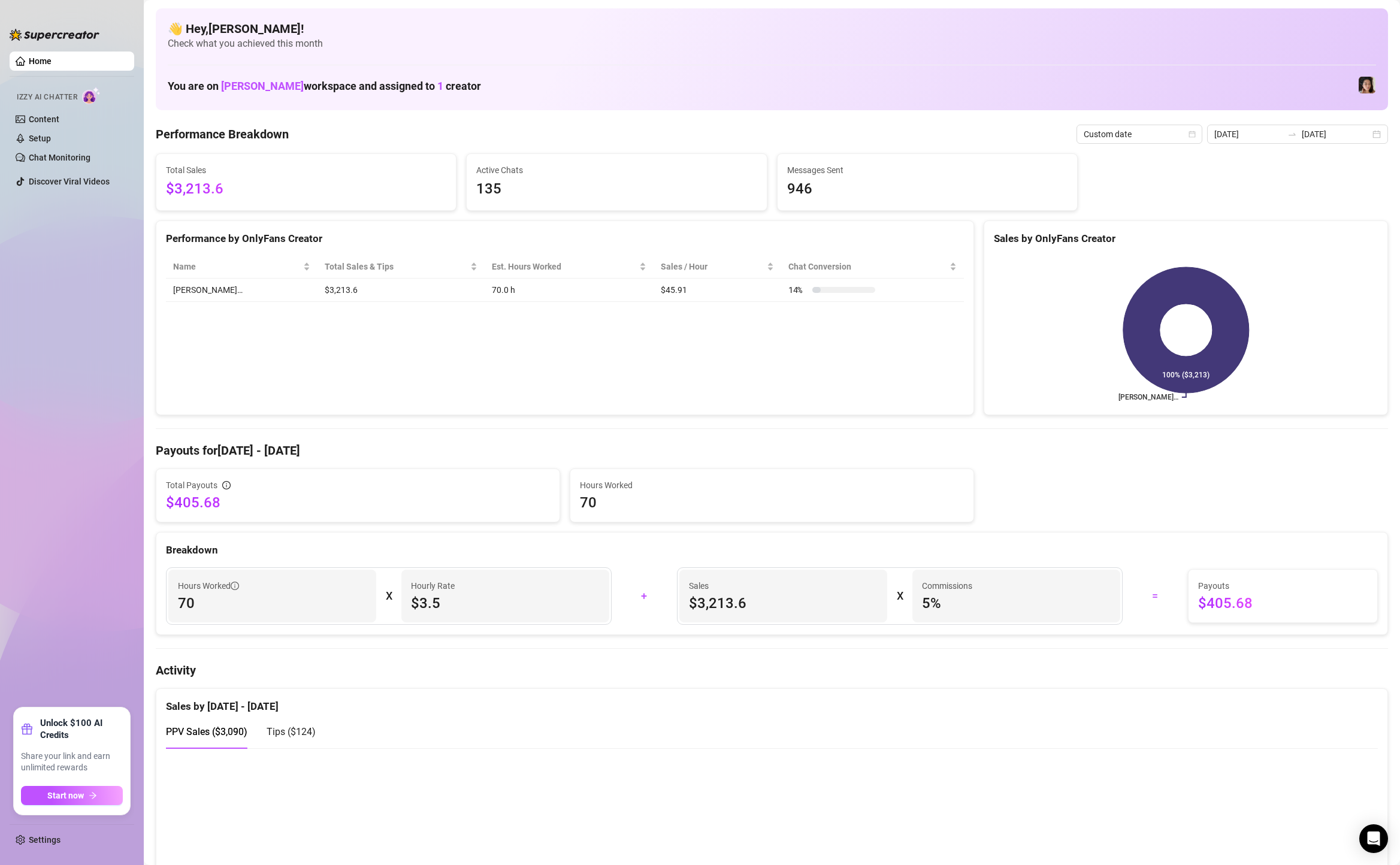 This screenshot has width=1400, height=865. What do you see at coordinates (81, 729) in the screenshot?
I see `strong: Unlock $100 AI Credits` at bounding box center [81, 729].